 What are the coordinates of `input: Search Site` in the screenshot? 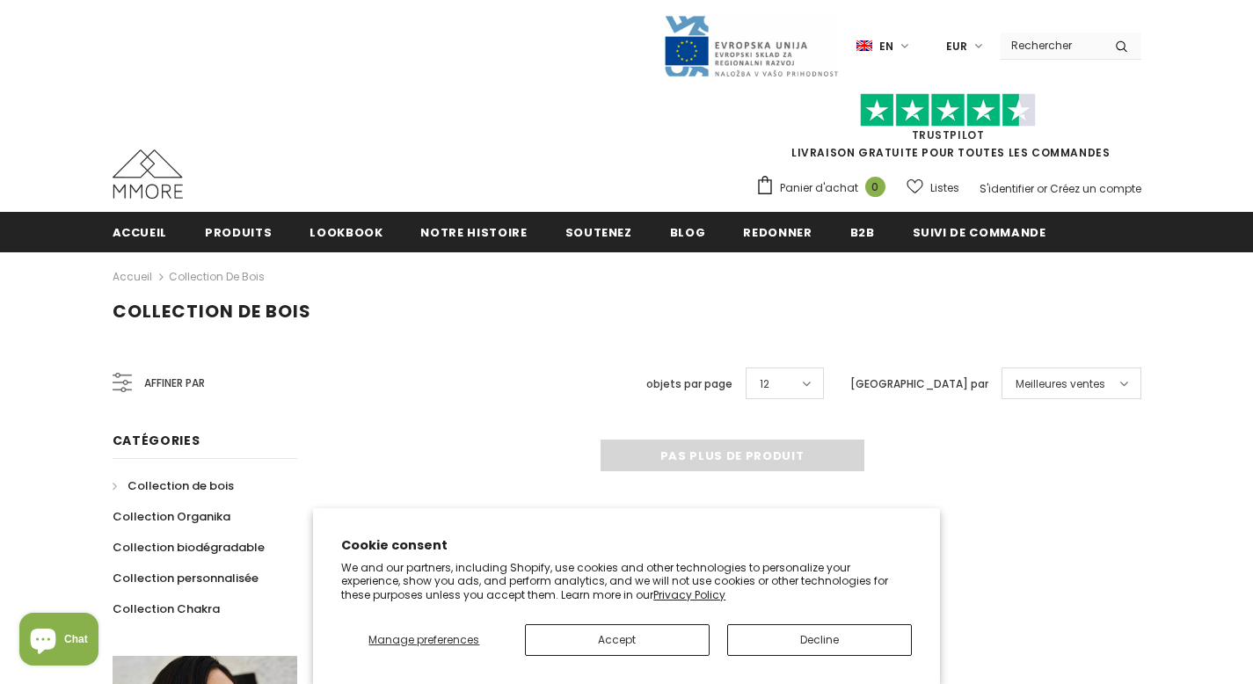 It's located at (1051, 45).